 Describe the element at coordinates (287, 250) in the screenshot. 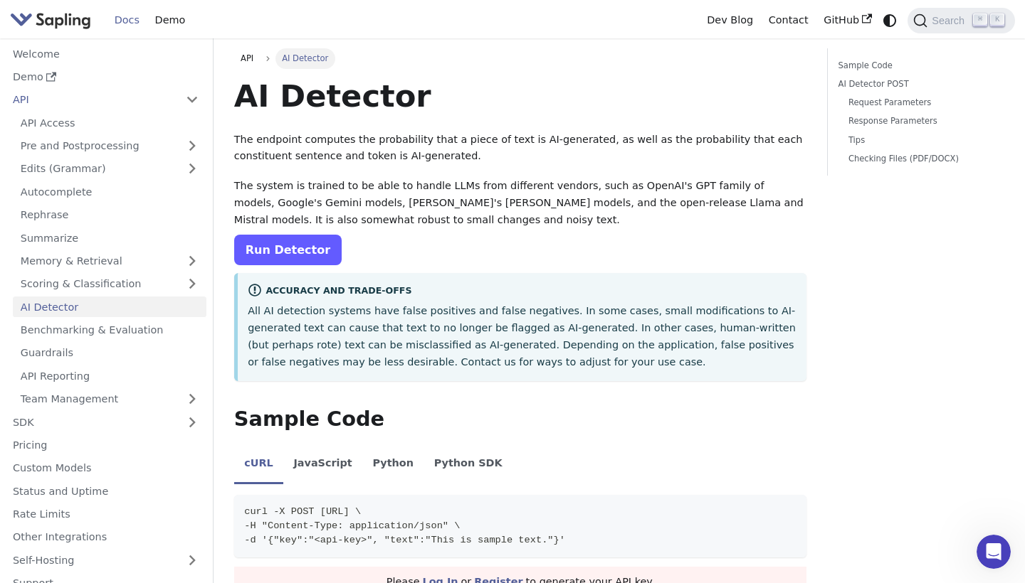

I see `a: Run Detector` at that location.